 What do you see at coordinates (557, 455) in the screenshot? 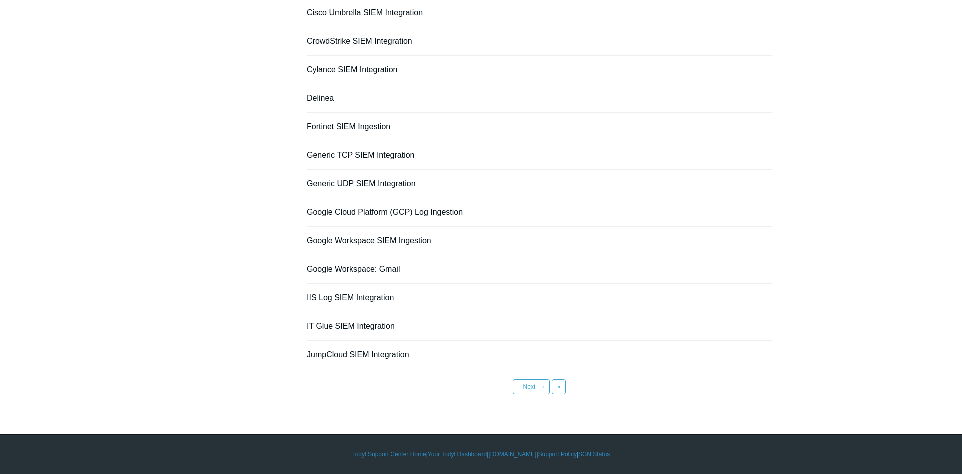
I see `a: Support Policy` at bounding box center [557, 455].